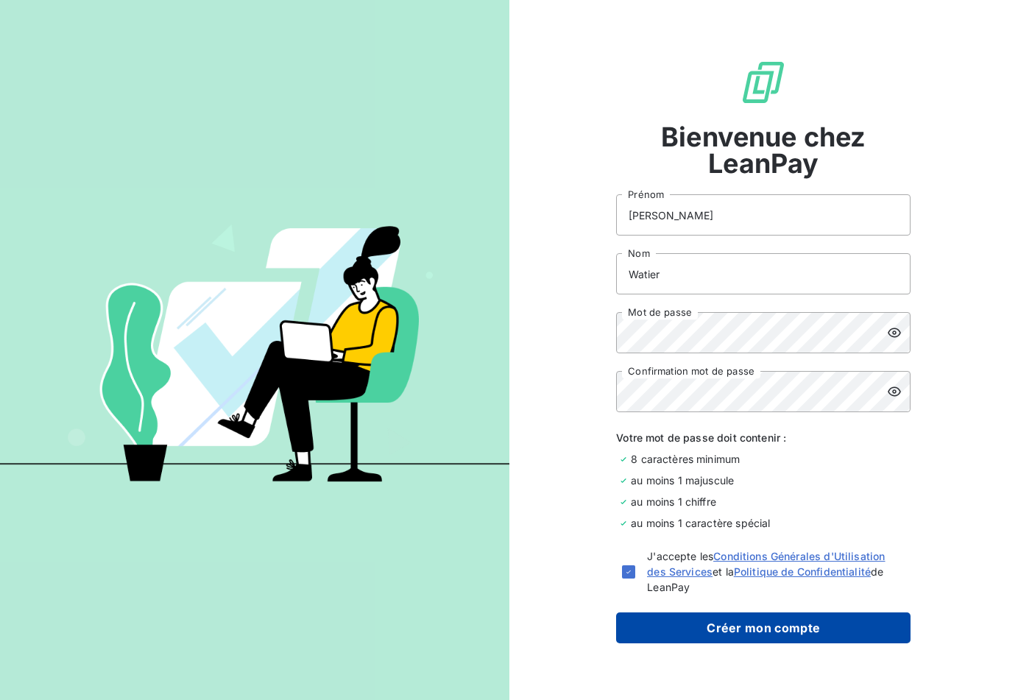 The height and width of the screenshot is (700, 1018). Describe the element at coordinates (674, 501) in the screenshot. I see `span: au moins 1 chiffre` at that location.